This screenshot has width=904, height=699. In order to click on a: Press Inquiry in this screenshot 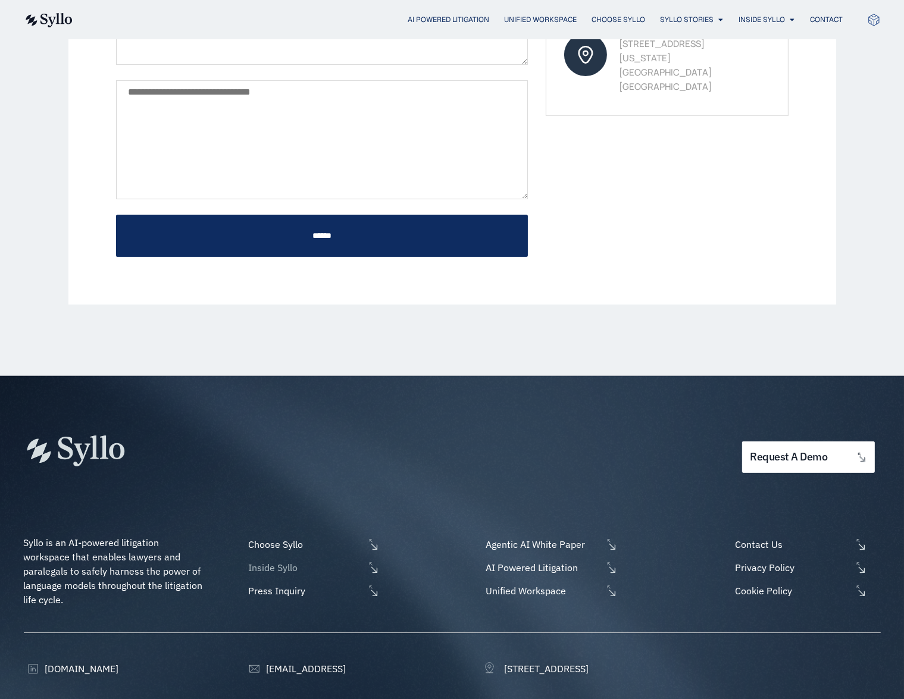, I will do `click(312, 591)`.